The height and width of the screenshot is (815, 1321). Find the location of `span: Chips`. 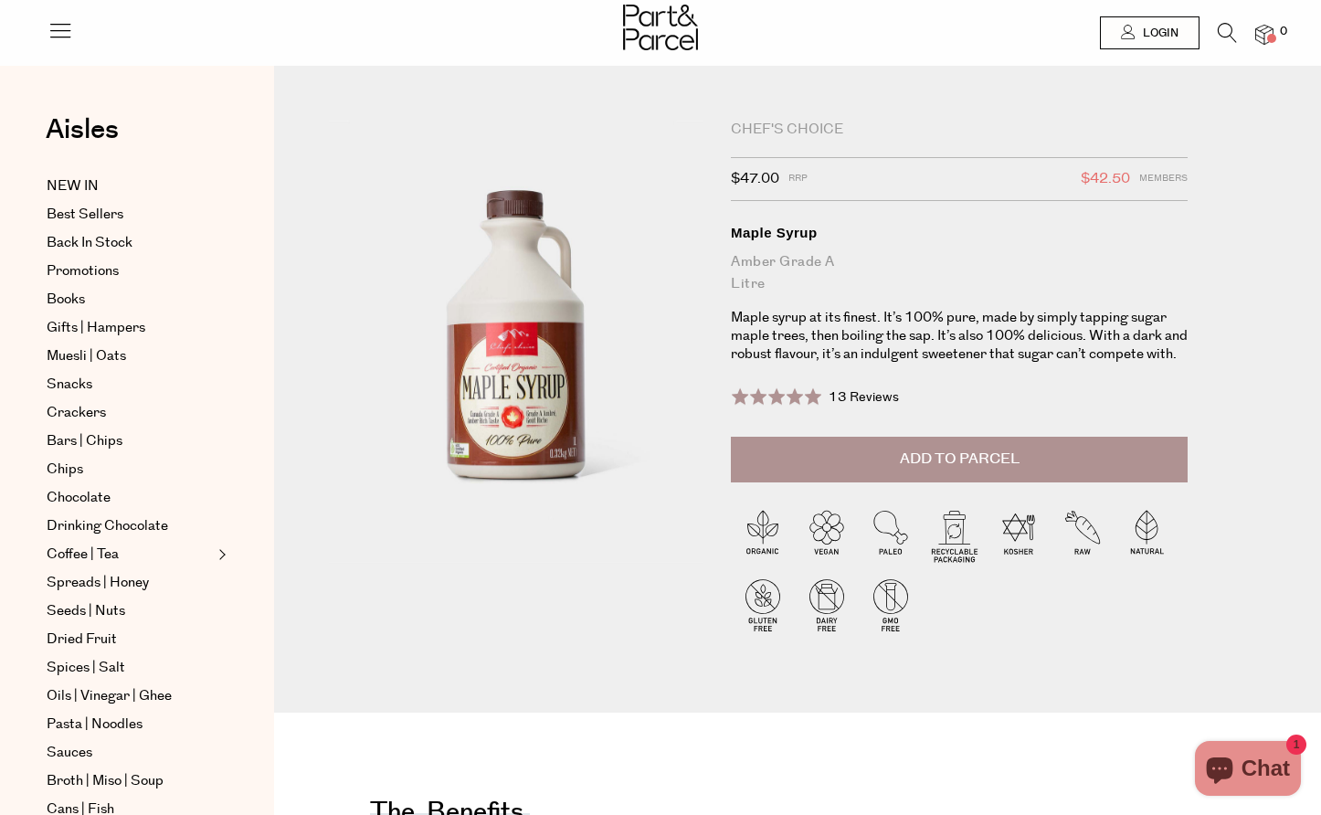

span: Chips is located at coordinates (65, 469).